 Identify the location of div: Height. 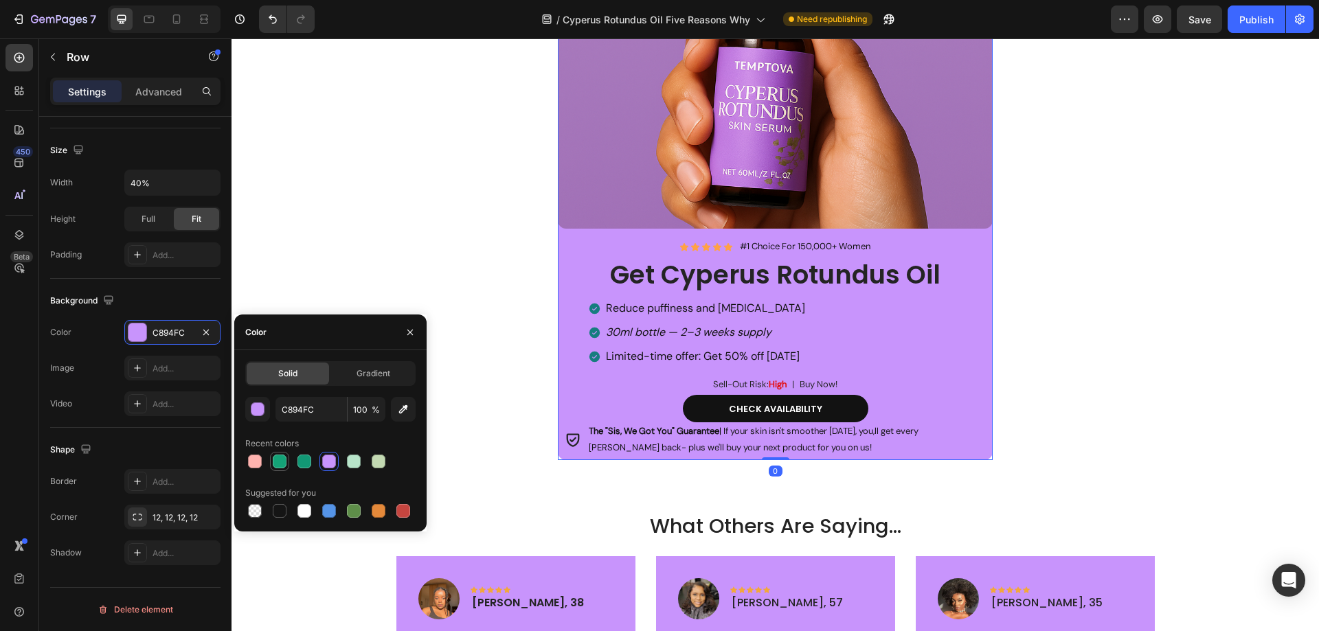
(62, 219).